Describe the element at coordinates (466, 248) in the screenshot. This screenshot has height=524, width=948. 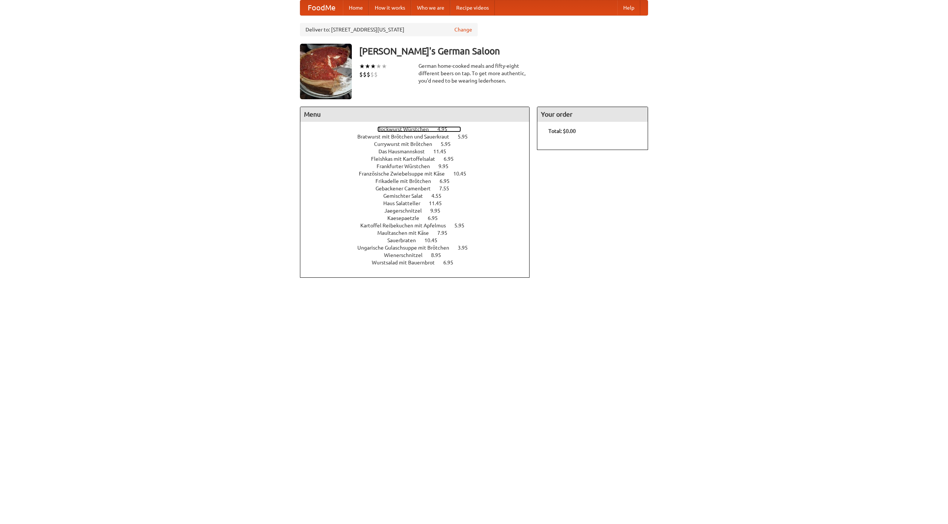
I see `span: 3.95` at that location.